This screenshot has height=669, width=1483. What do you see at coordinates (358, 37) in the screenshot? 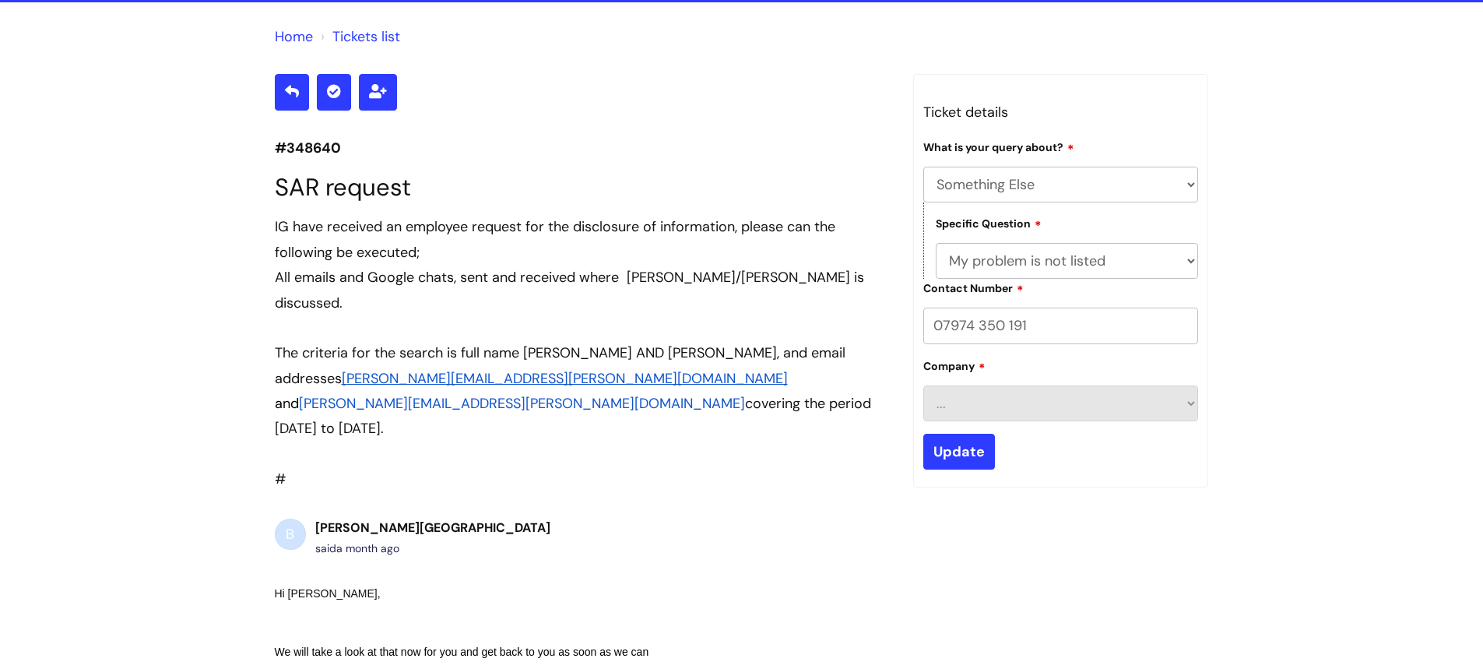
I see `li: Tickets list` at bounding box center [358, 37].